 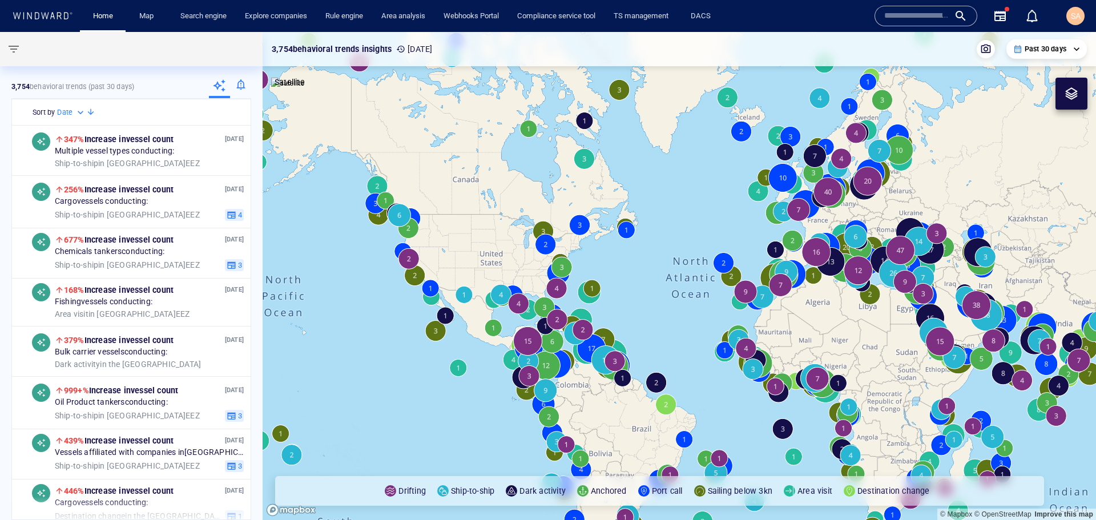 I want to click on div: Past 30 days, so click(x=1046, y=49).